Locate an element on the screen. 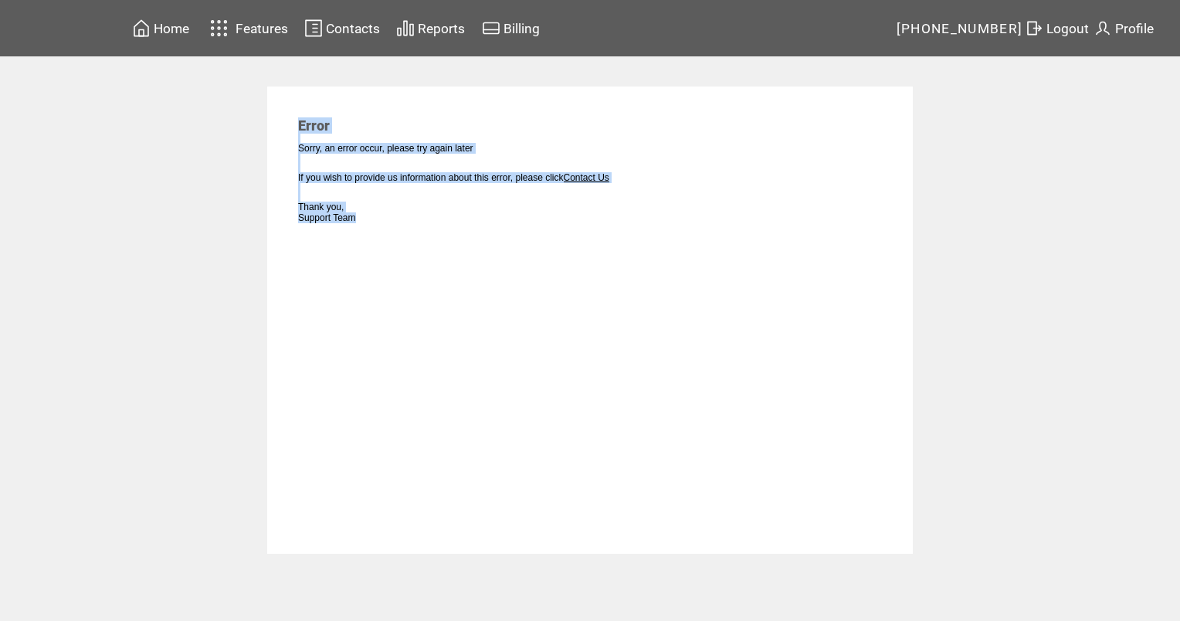  img: exit.svg is located at coordinates (1034, 28).